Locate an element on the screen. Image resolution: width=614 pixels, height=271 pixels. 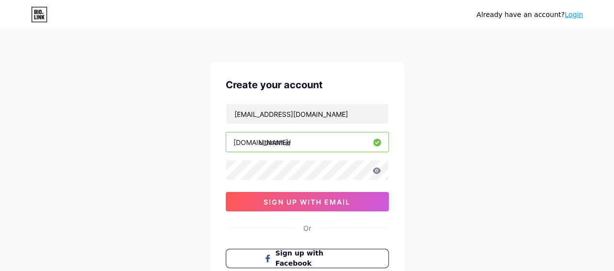
button: sign up with email is located at coordinates (307, 202).